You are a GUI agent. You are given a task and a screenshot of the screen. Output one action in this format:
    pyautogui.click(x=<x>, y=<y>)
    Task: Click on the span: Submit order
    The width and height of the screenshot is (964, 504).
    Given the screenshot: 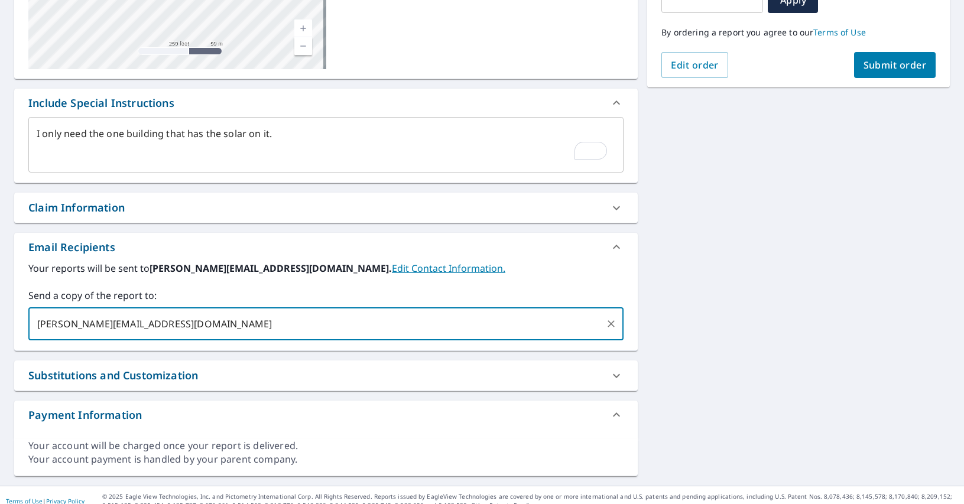 What is the action you would take?
    pyautogui.click(x=894, y=65)
    